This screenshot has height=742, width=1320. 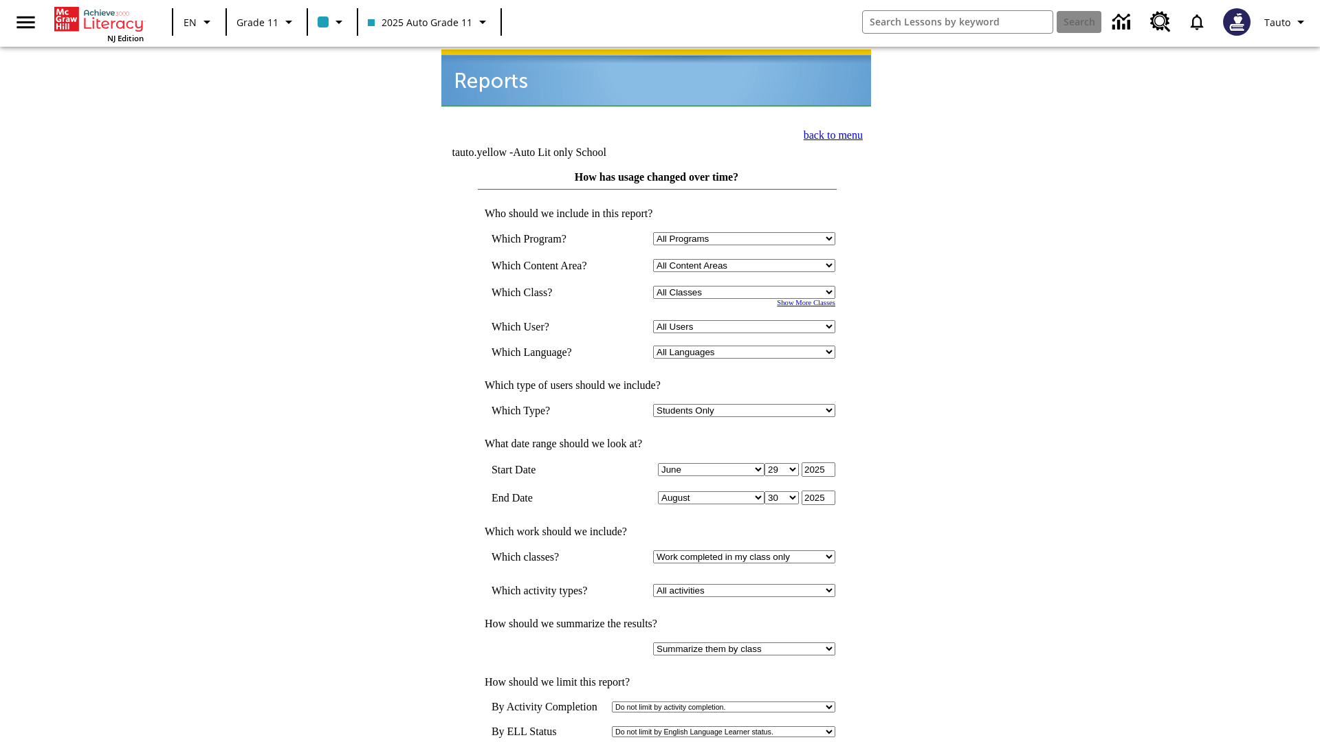 I want to click on div: Home, so click(x=99, y=23).